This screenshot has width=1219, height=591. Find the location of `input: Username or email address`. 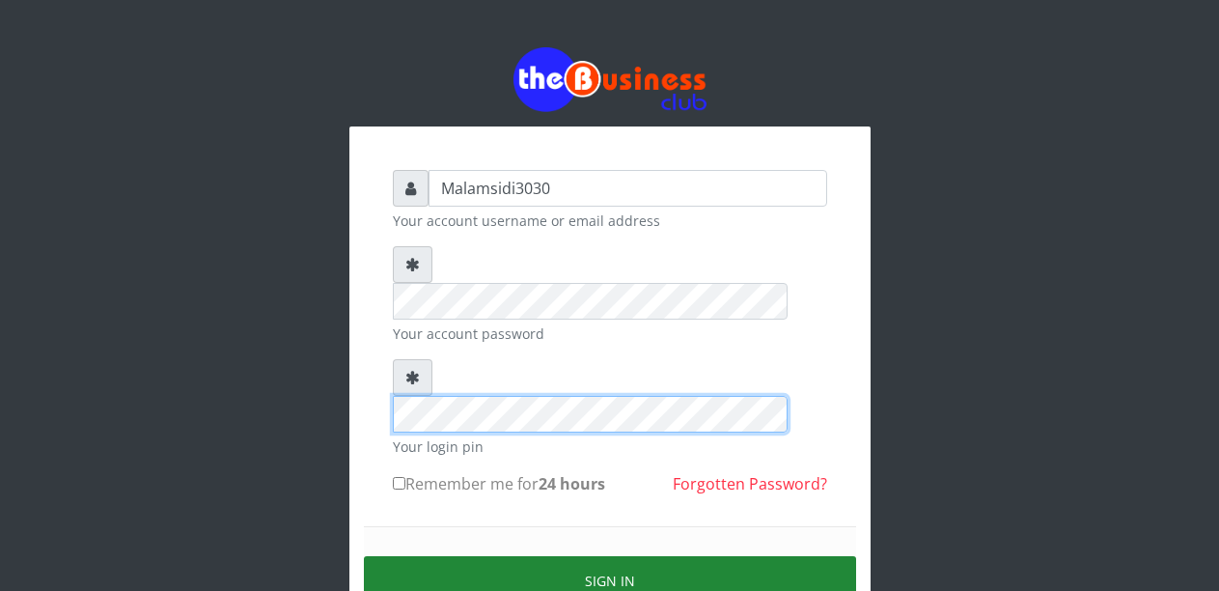

input: Username or email address is located at coordinates (627, 188).